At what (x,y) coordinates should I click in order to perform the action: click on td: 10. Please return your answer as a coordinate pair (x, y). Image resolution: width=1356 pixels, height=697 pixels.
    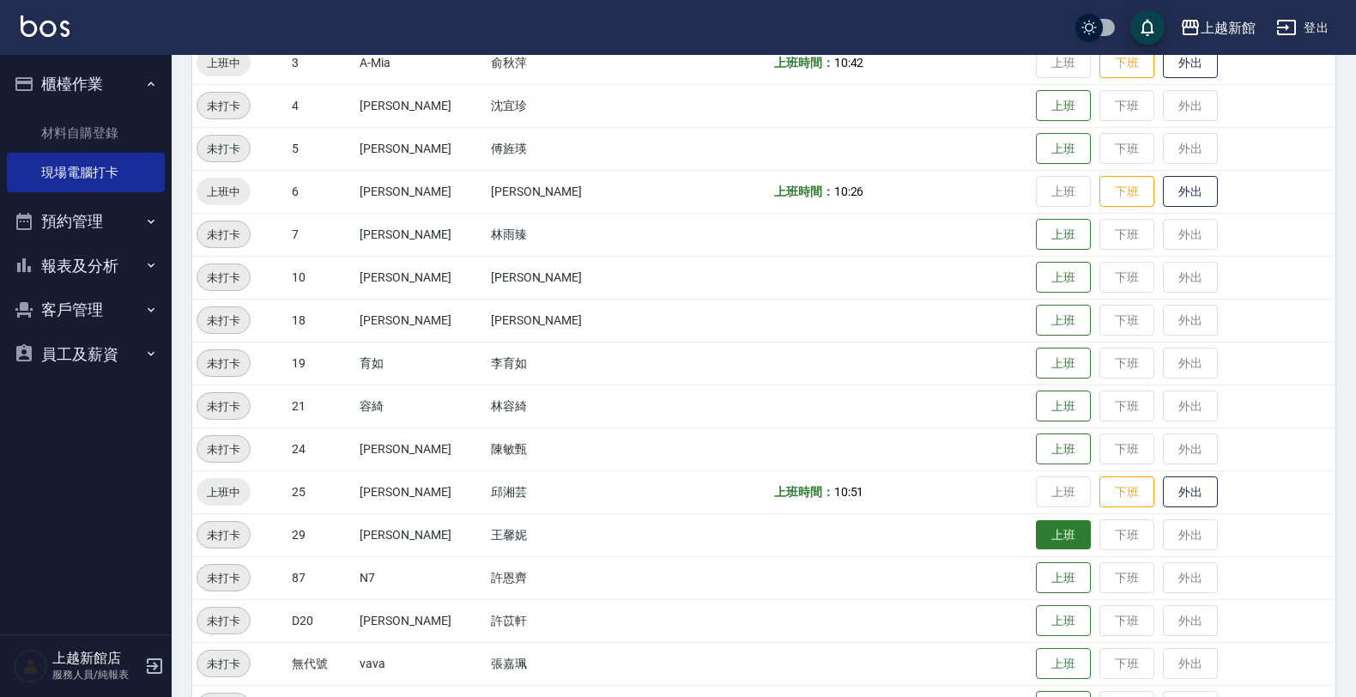
    Looking at the image, I should click on (321, 277).